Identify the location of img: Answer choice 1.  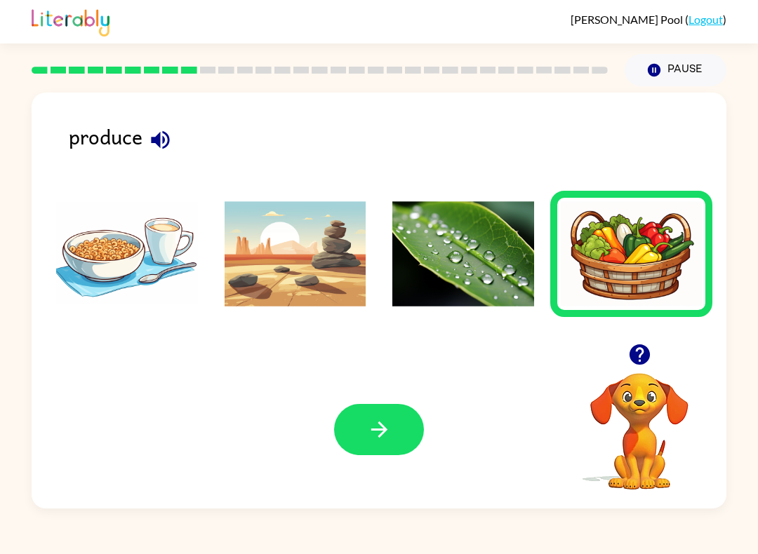
(127, 254).